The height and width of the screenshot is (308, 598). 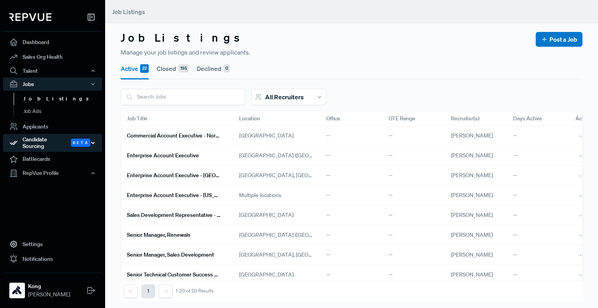 I want to click on button: Candidate Sourcing Beta, so click(x=53, y=143).